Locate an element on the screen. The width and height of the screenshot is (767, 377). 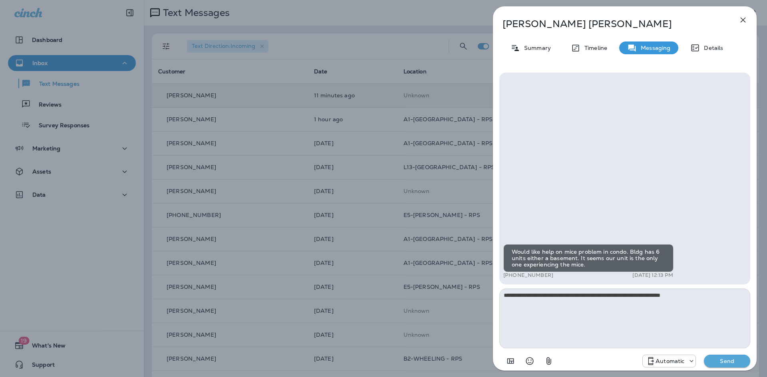
button: Add in a premade template is located at coordinates (510, 361).